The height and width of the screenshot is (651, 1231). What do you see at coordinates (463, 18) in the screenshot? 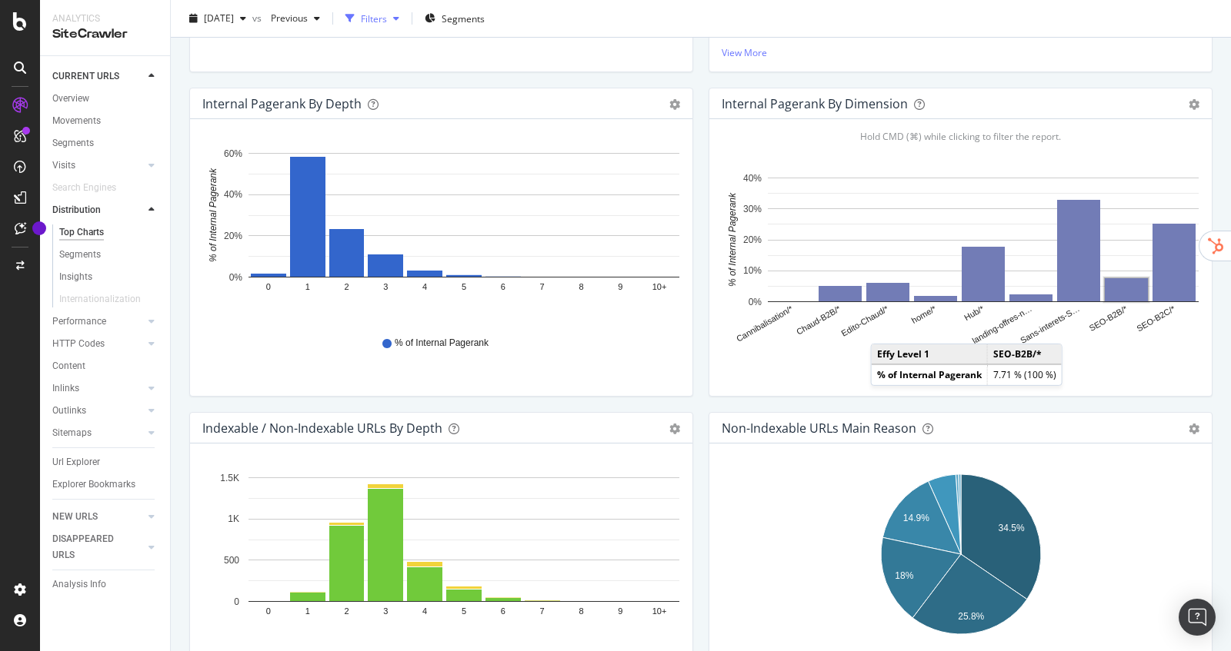
I see `span: Segments` at bounding box center [463, 18].